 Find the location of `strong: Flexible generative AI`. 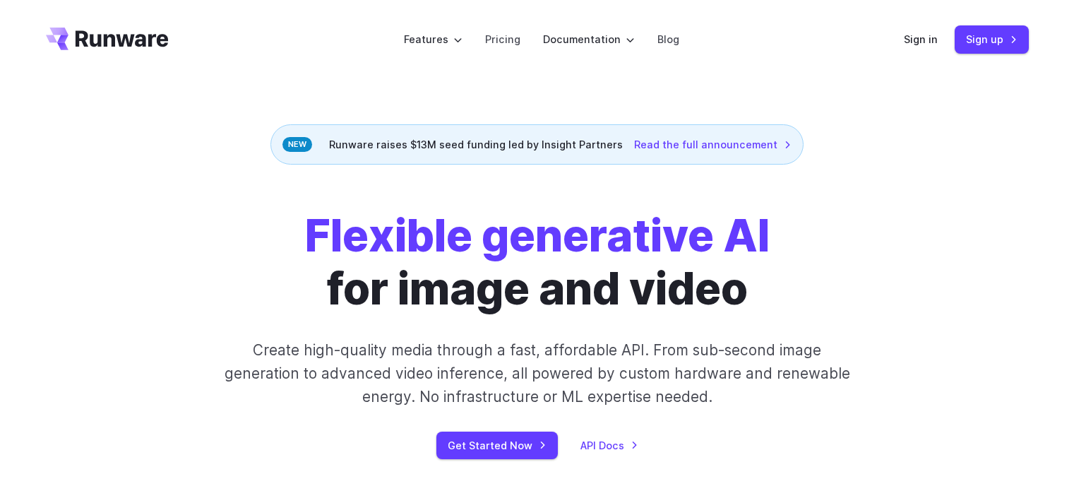

strong: Flexible generative AI is located at coordinates (537, 235).